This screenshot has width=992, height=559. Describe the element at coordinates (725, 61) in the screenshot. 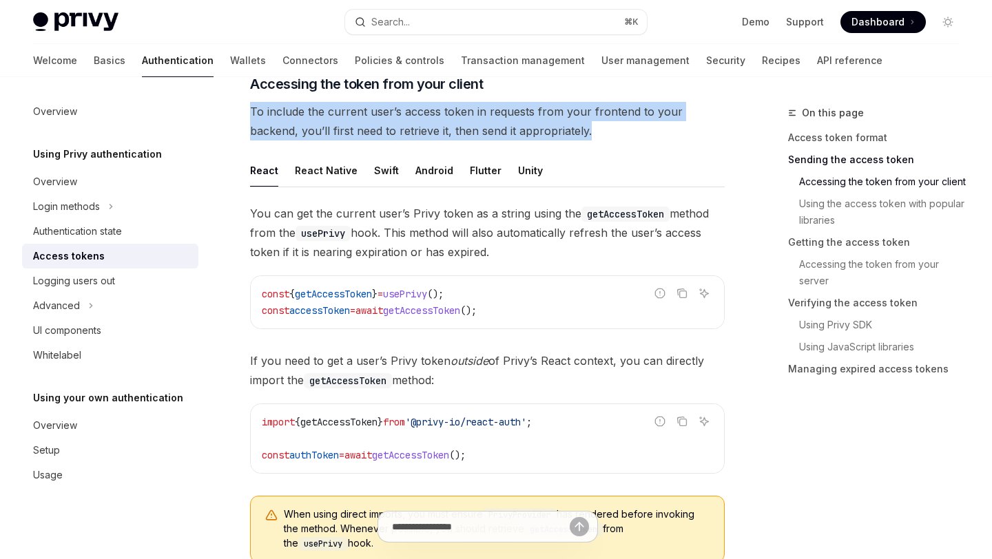

I see `a: Security` at that location.